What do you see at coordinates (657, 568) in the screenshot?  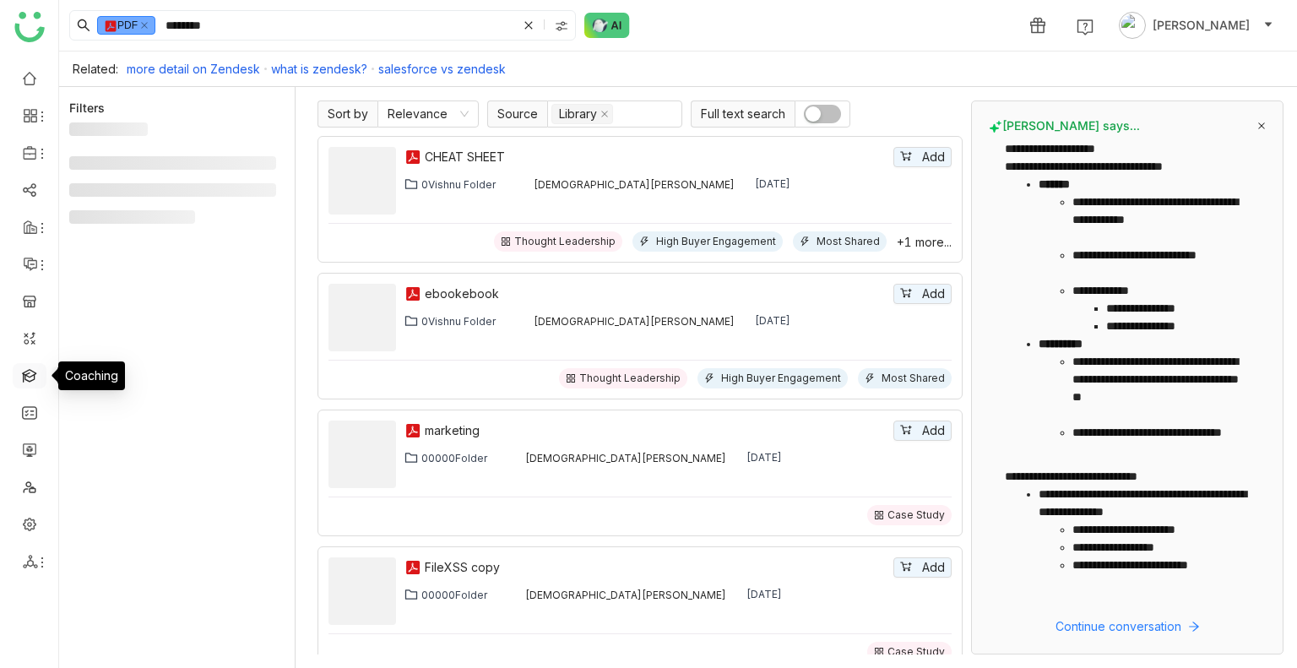 I see `a: FileXSS copy` at bounding box center [657, 568].